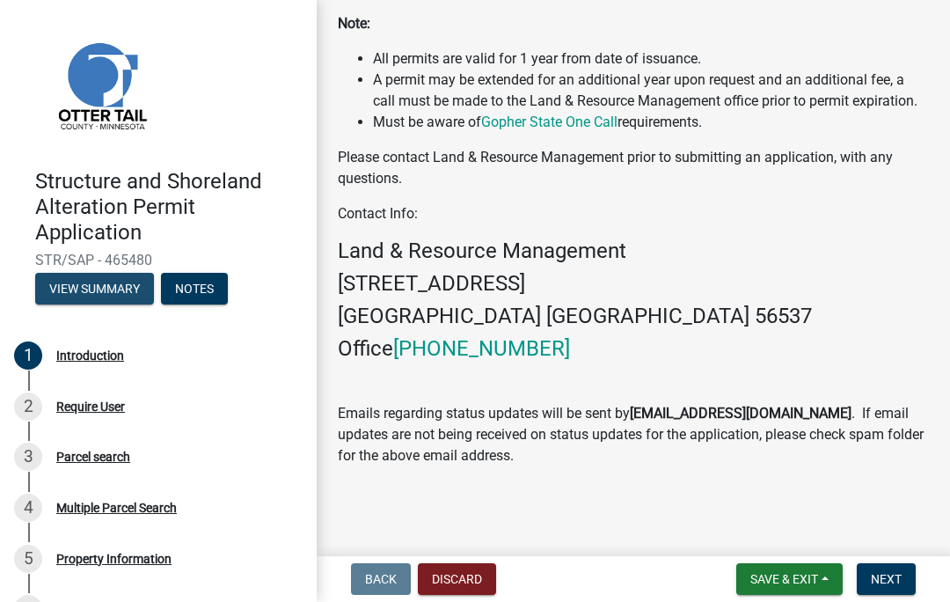  Describe the element at coordinates (886, 579) in the screenshot. I see `span: Next` at that location.